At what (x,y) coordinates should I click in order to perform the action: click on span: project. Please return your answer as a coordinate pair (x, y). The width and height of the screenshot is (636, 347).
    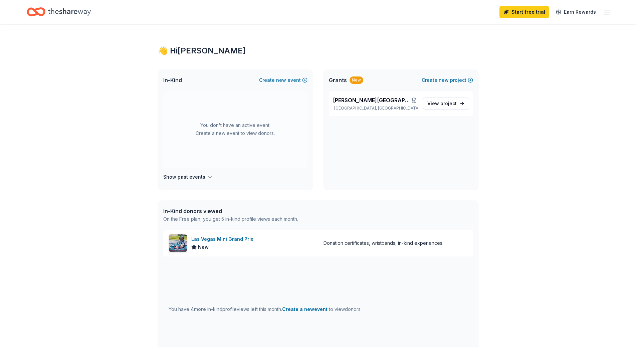
    Looking at the image, I should click on (449, 103).